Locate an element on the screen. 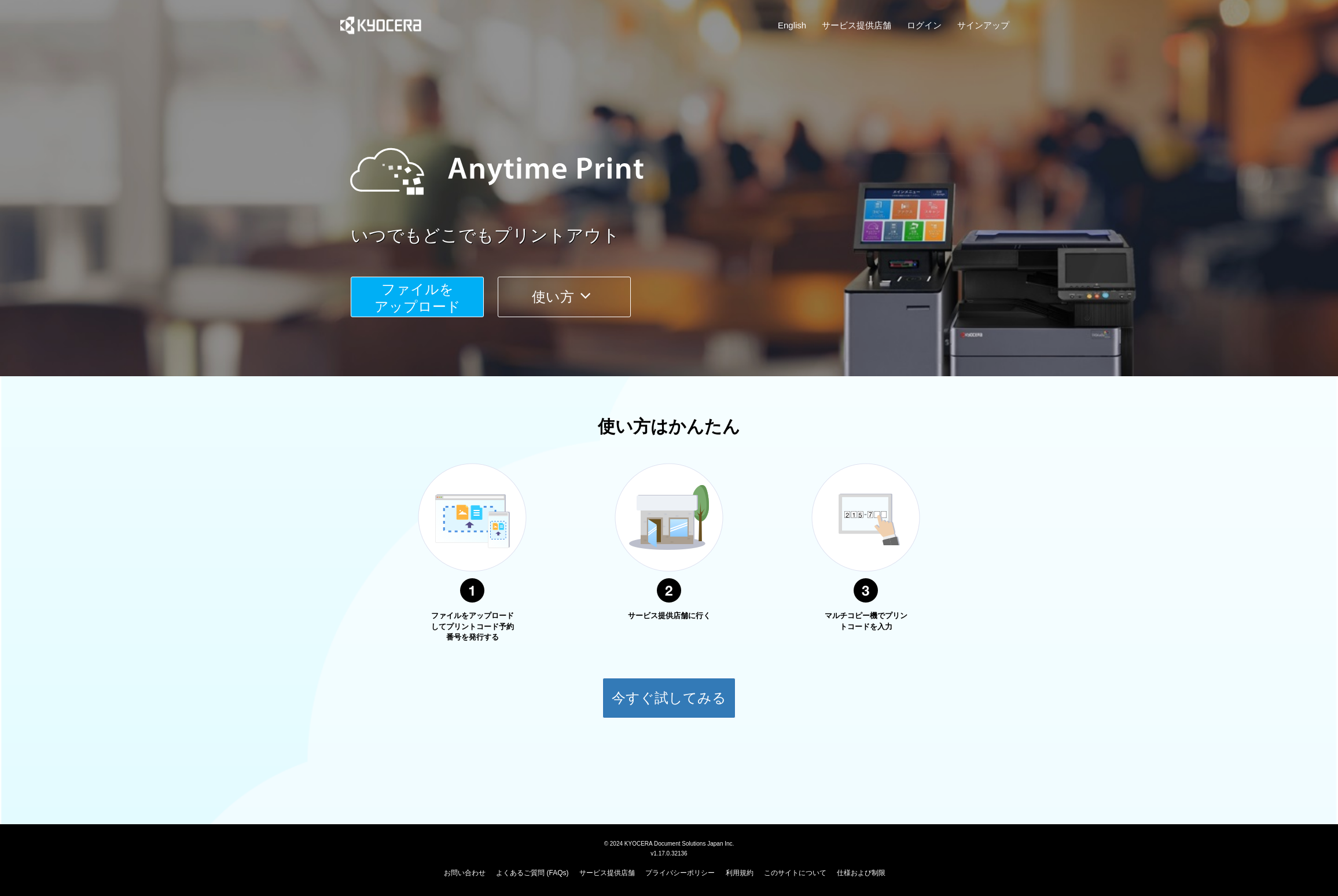 The width and height of the screenshot is (1338, 896). a: プライバシーポリシー is located at coordinates (680, 872).